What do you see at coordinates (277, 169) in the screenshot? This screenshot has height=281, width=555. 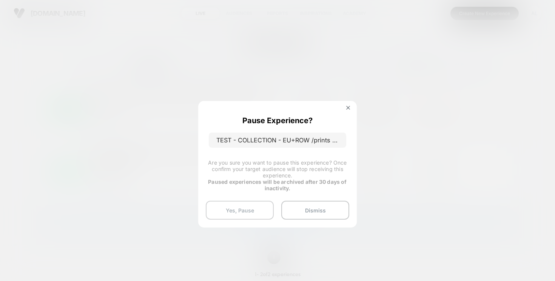 I see `span: Are you sure you want to pause this experience? Once confirm your target audience will stop recei...` at bounding box center [277, 169].